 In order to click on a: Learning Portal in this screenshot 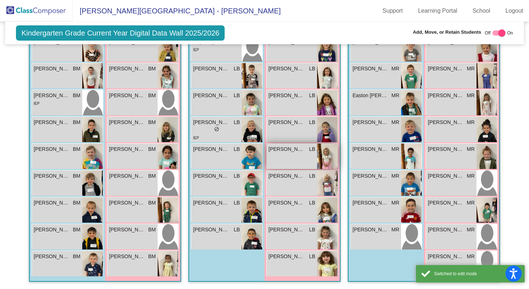, I will do `click(437, 11)`.